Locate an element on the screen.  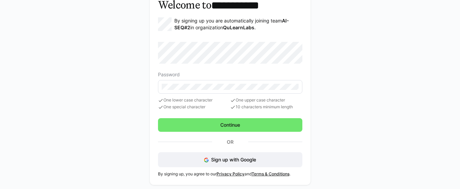
span: Sign up with Google is located at coordinates (233, 159).